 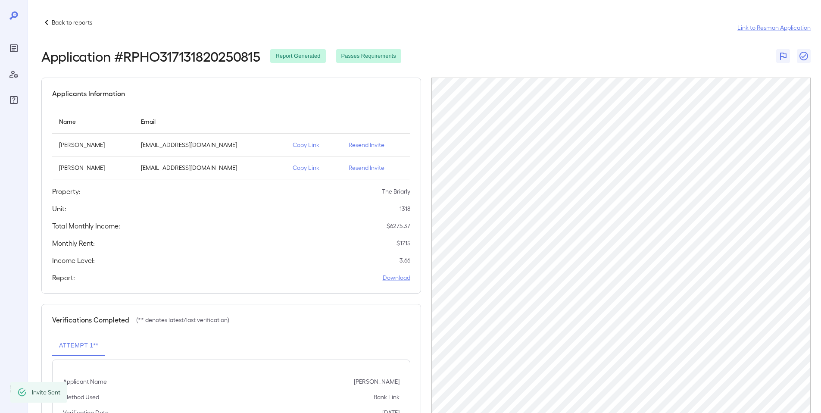 What do you see at coordinates (59, 208) in the screenshot?
I see `h5: Unit:` at bounding box center [59, 208].